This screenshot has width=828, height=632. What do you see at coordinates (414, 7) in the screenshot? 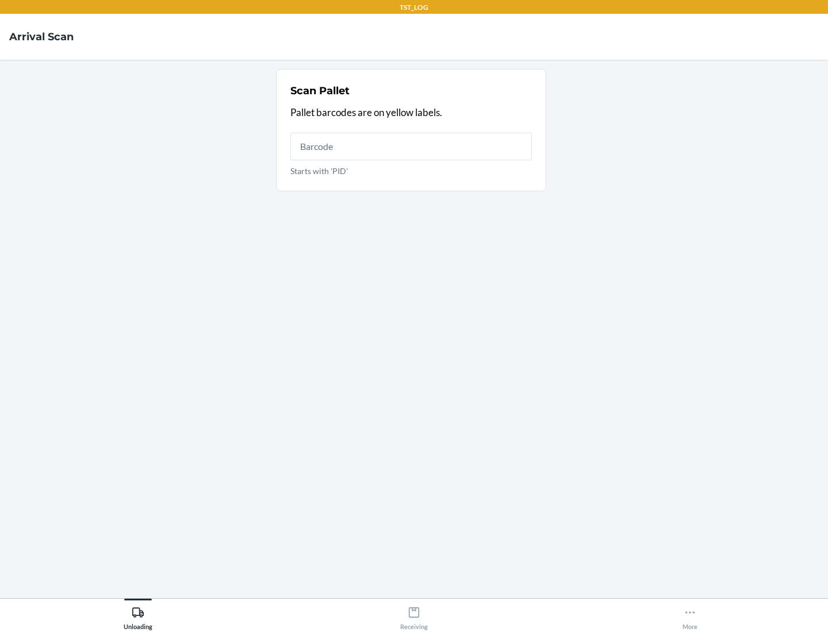
I see `p: TST_LOG` at bounding box center [414, 7].